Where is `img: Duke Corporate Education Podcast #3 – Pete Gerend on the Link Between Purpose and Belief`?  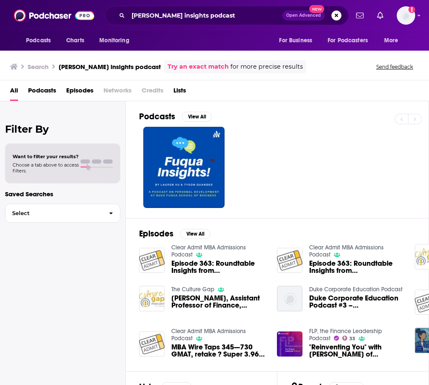
img: Duke Corporate Education Podcast #3 – Pete Gerend on the Link Between Purpose and Belief is located at coordinates (289, 299).